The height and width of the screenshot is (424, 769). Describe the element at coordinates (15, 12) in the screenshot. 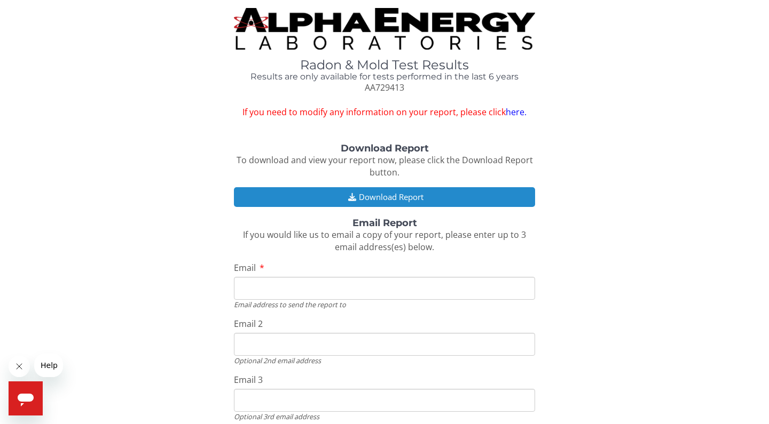

I see `span: Help` at that location.